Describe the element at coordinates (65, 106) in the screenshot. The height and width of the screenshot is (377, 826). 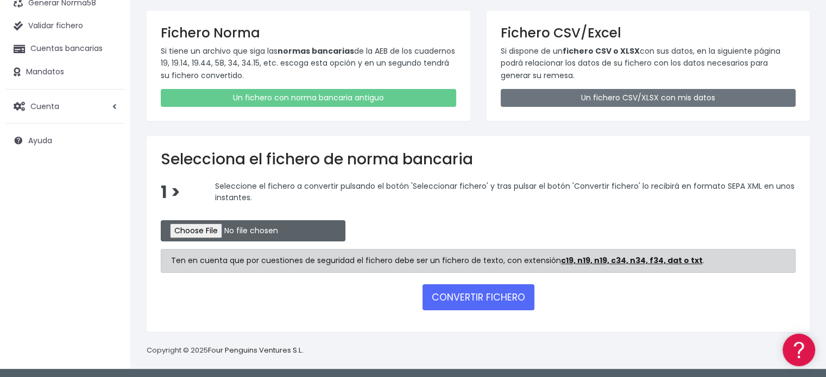
I see `a: Cuenta` at that location.